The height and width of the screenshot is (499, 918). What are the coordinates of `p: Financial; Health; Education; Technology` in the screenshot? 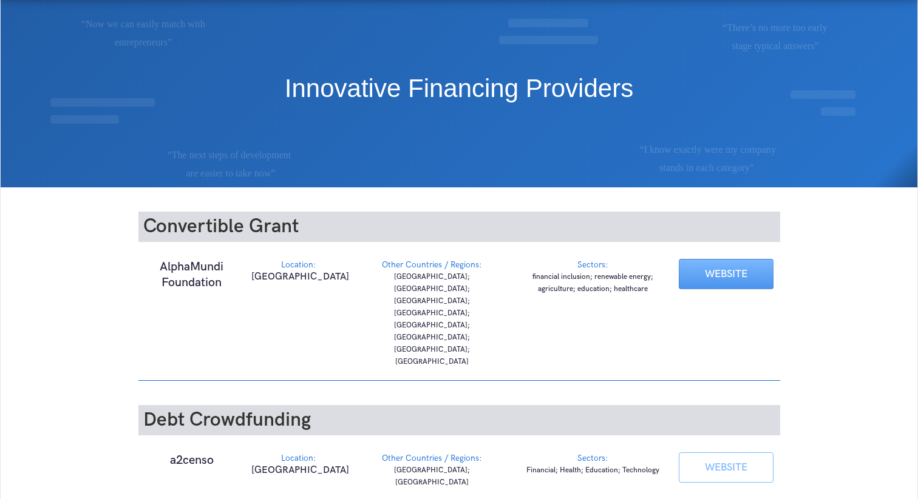 It's located at (592, 471).